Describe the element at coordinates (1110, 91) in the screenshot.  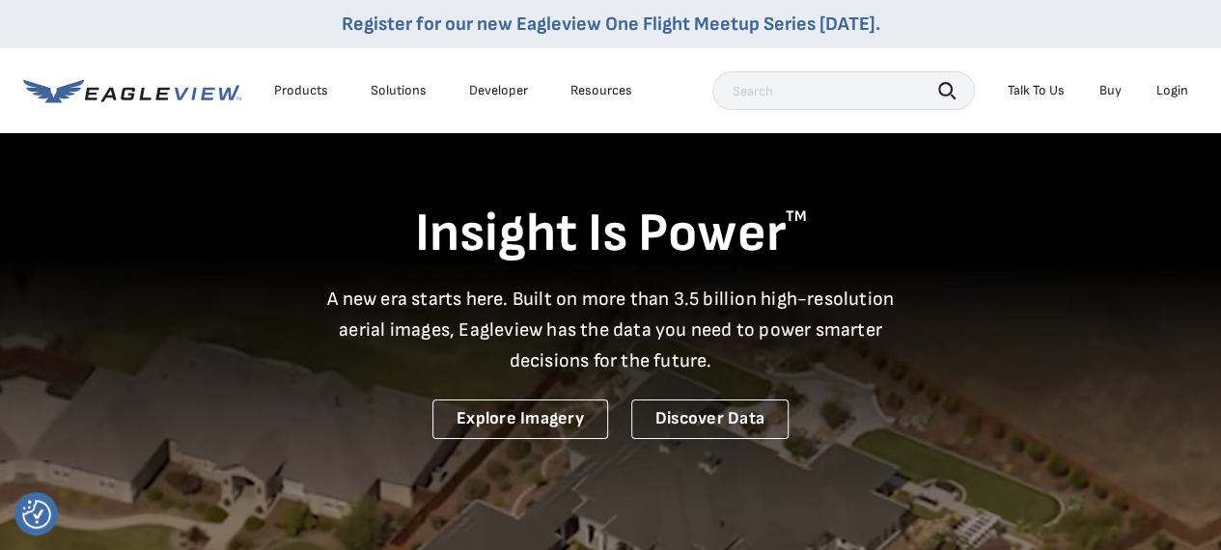
I see `a: Buy` at that location.